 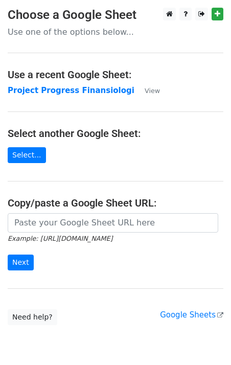 I want to click on h4: Copy/paste a Google Sheet URL:, so click(x=115, y=203).